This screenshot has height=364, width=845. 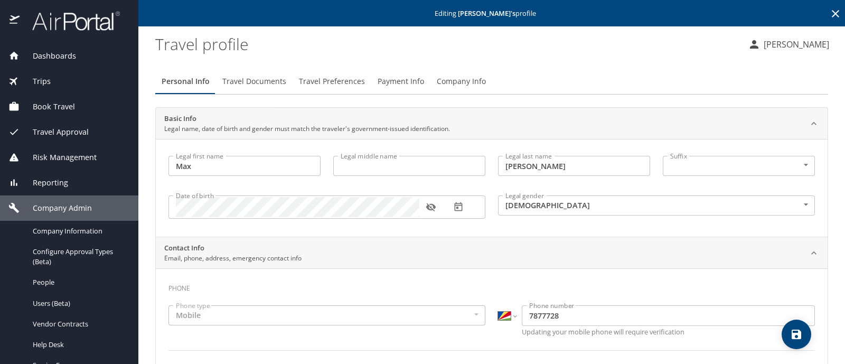 What do you see at coordinates (668, 332) in the screenshot?
I see `p: Updating your mobile phone will require verification` at bounding box center [668, 332].